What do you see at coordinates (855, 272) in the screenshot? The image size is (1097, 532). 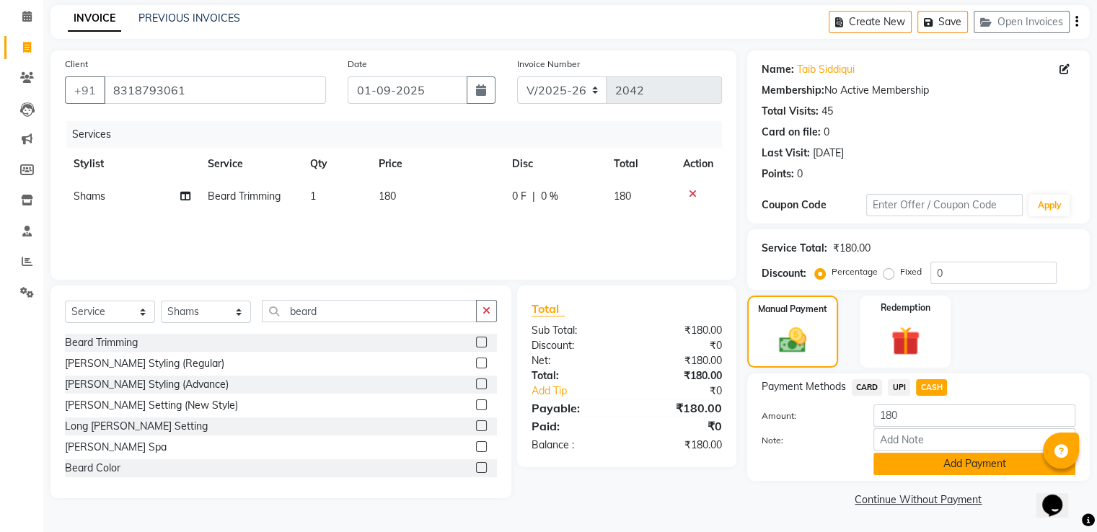 I see `label: Percentage` at bounding box center [855, 272].